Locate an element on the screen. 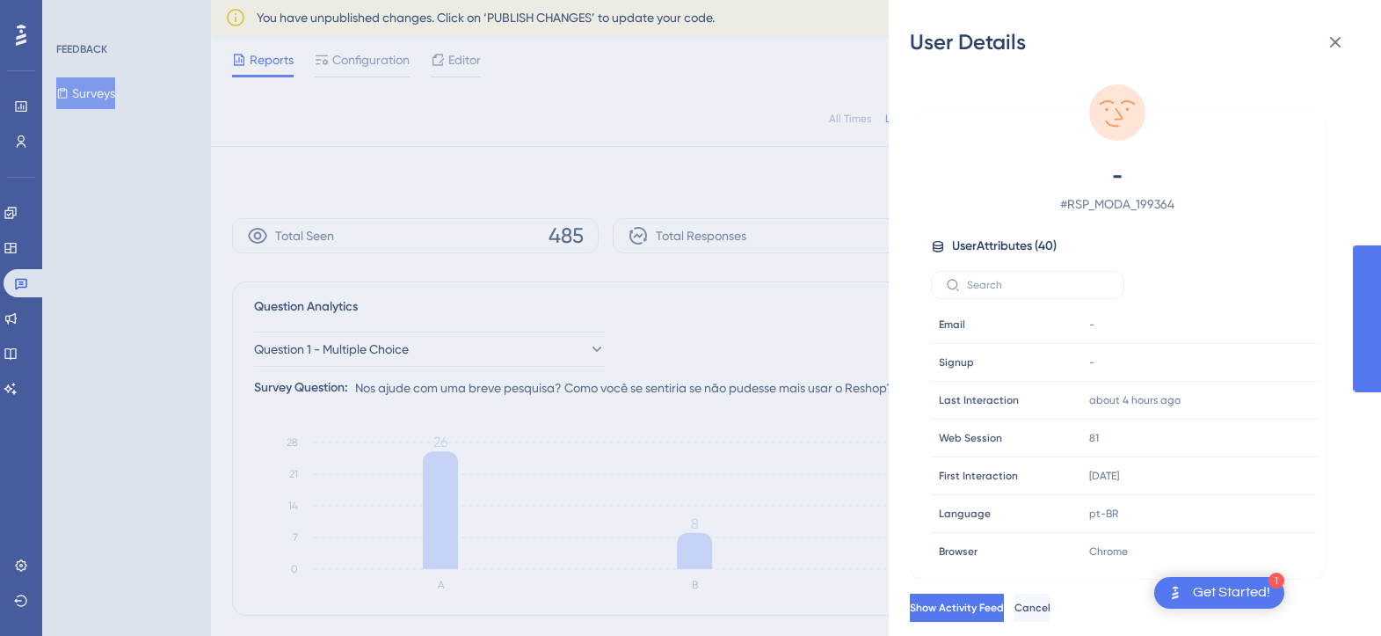 The width and height of the screenshot is (1381, 636). span: 81 is located at coordinates (1094, 438).